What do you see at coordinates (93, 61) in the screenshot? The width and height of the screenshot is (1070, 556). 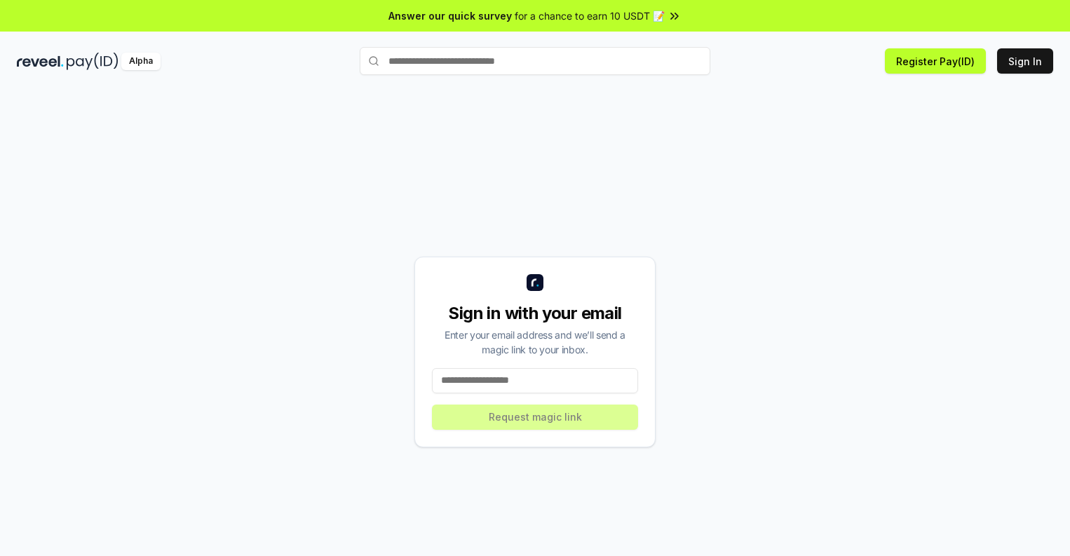 I see `img: pay_id` at bounding box center [93, 61].